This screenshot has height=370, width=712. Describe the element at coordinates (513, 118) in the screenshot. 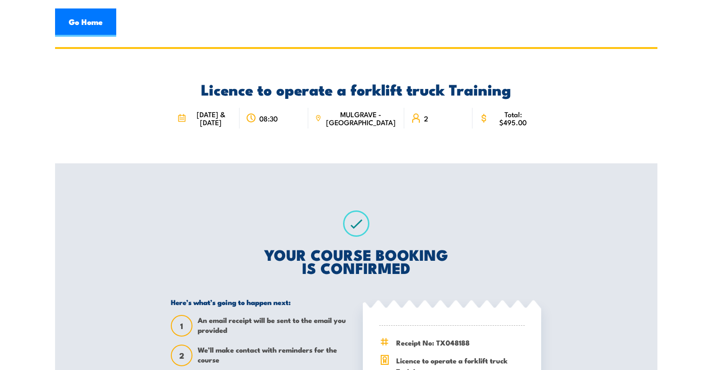

I see `span: Total: $495.00` at that location.